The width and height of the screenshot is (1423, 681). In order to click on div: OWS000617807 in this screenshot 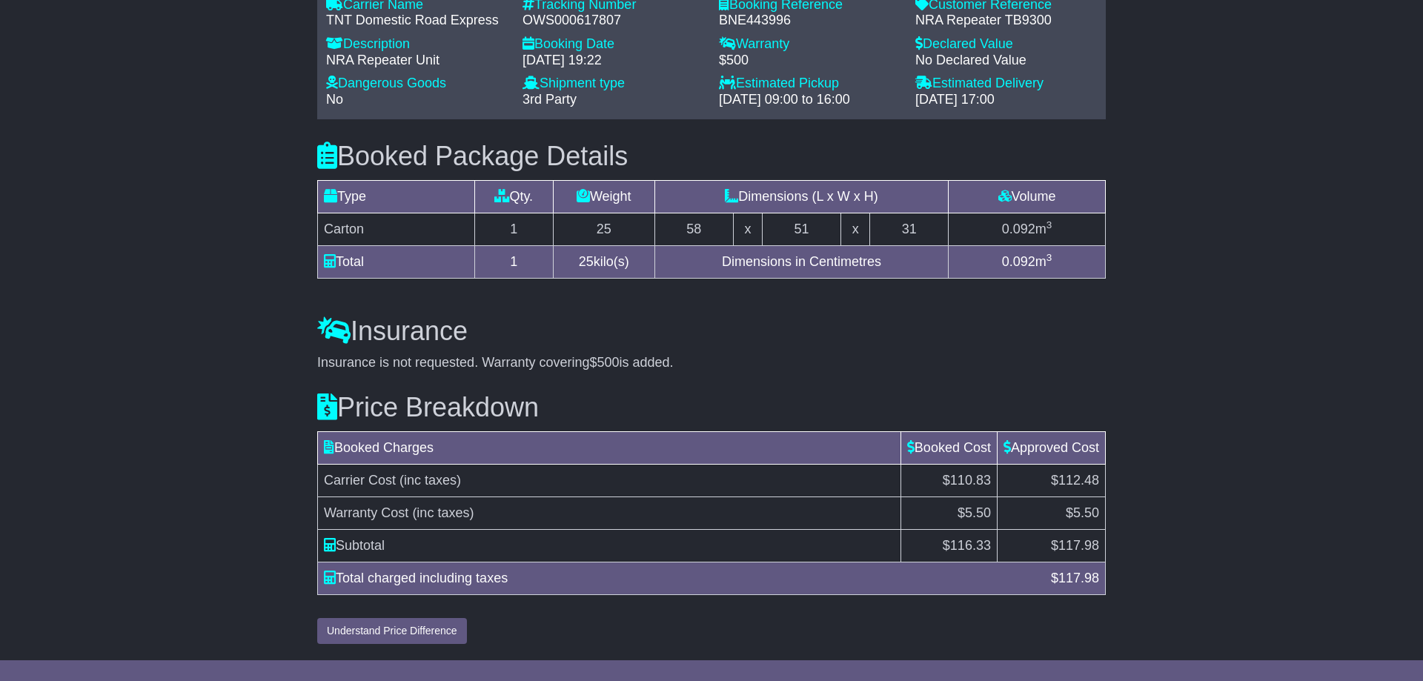, I will do `click(613, 21)`.